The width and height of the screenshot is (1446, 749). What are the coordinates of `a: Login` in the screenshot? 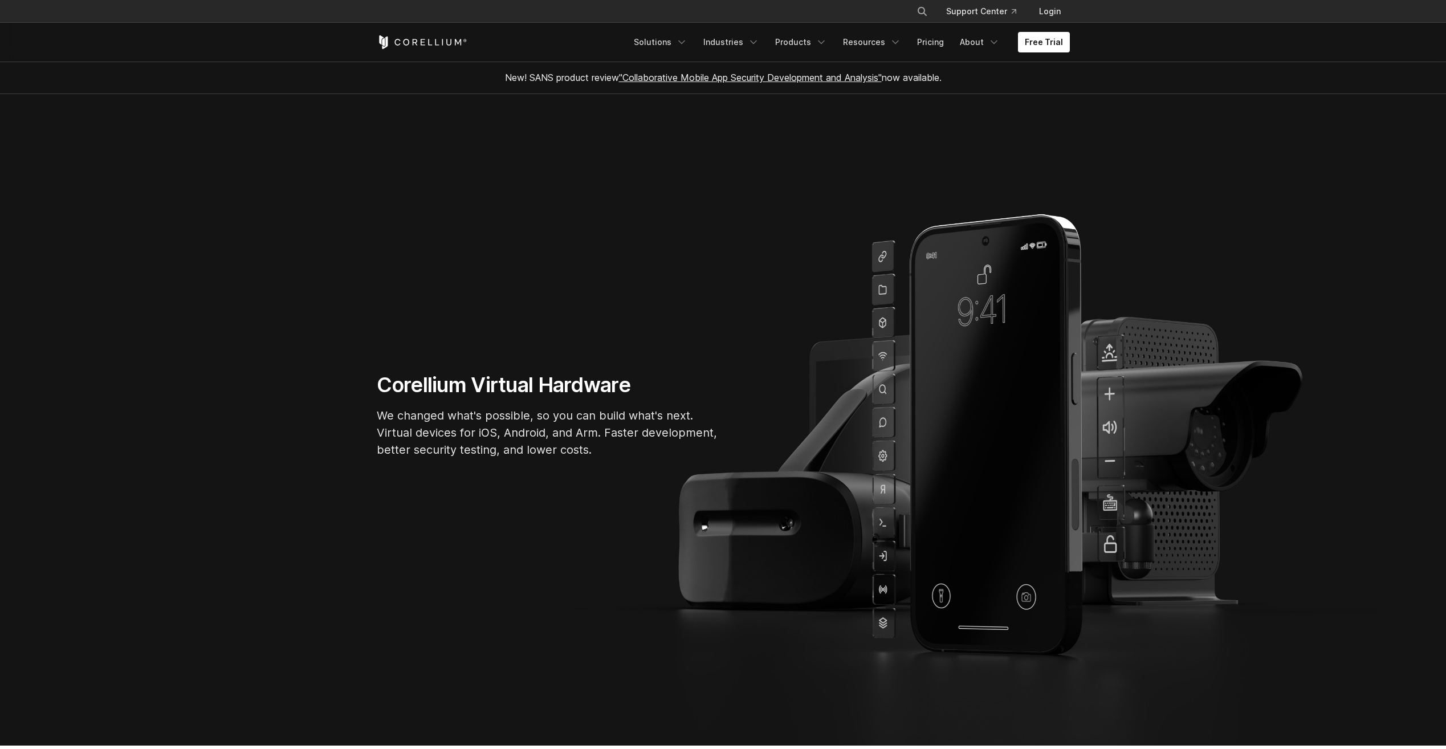 It's located at (1050, 11).